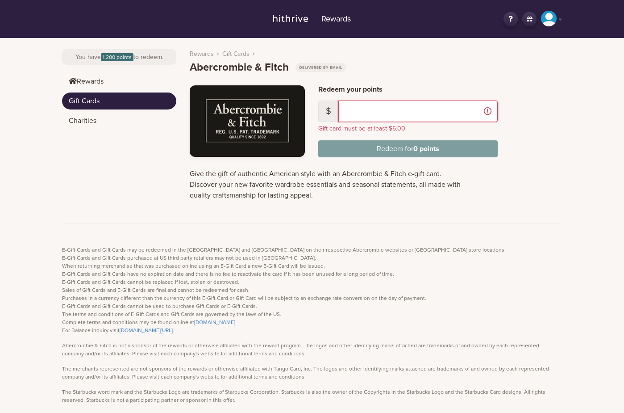 This screenshot has width=624, height=413. I want to click on img: hithrive-logo.9746416d.svg, so click(291, 18).